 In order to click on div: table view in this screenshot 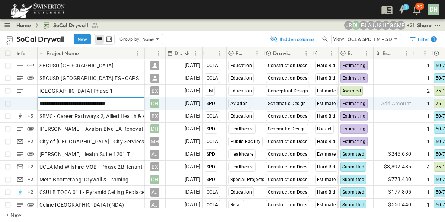, I will do `click(104, 39)`.